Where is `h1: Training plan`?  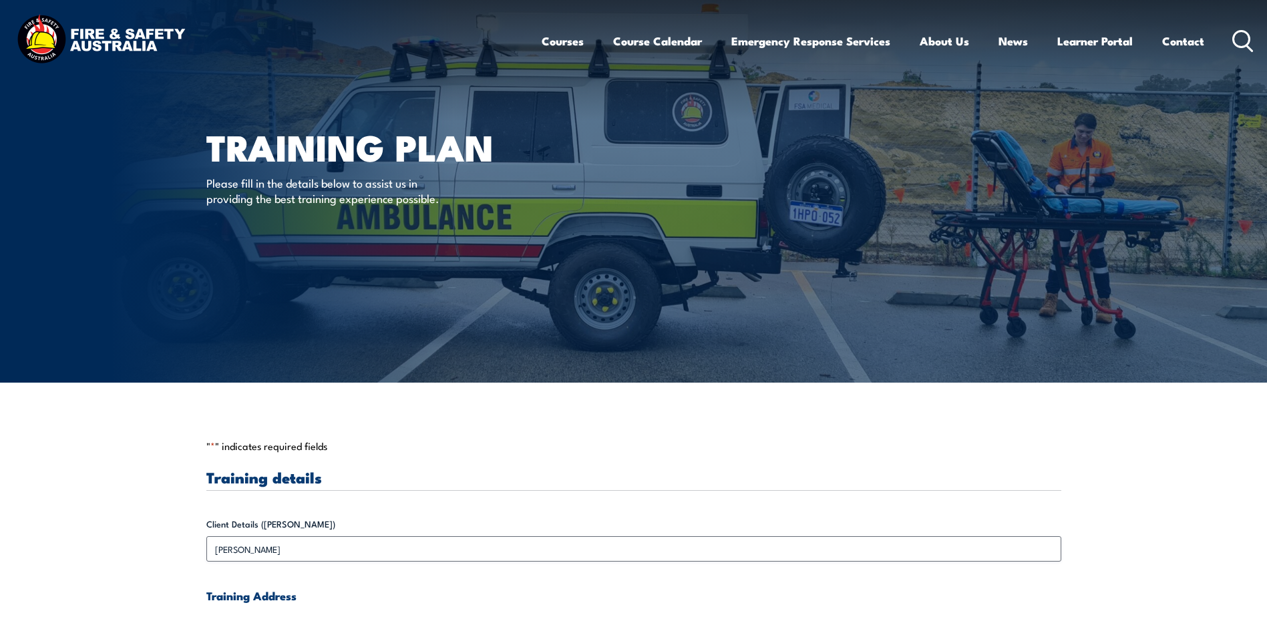 h1: Training plan is located at coordinates (371, 146).